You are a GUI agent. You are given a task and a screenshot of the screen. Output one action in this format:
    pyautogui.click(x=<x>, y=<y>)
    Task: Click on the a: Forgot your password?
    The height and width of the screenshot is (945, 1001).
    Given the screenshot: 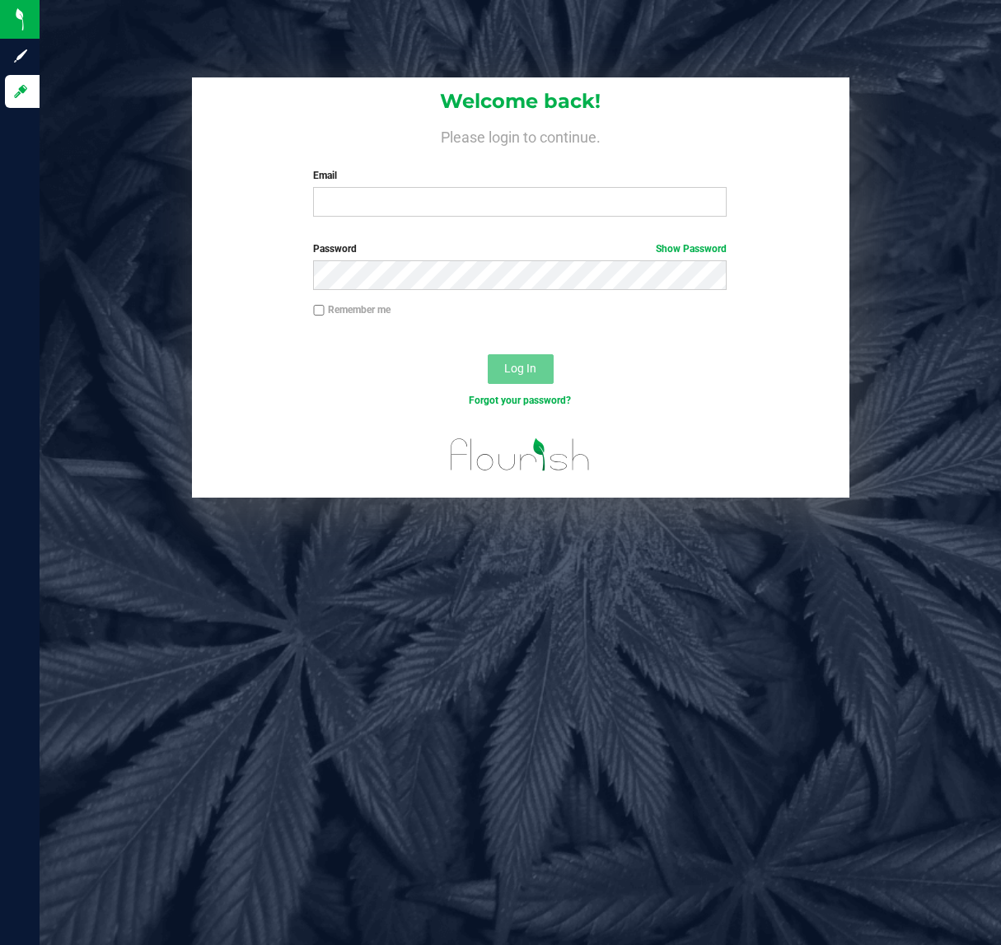 What is the action you would take?
    pyautogui.click(x=520, y=400)
    